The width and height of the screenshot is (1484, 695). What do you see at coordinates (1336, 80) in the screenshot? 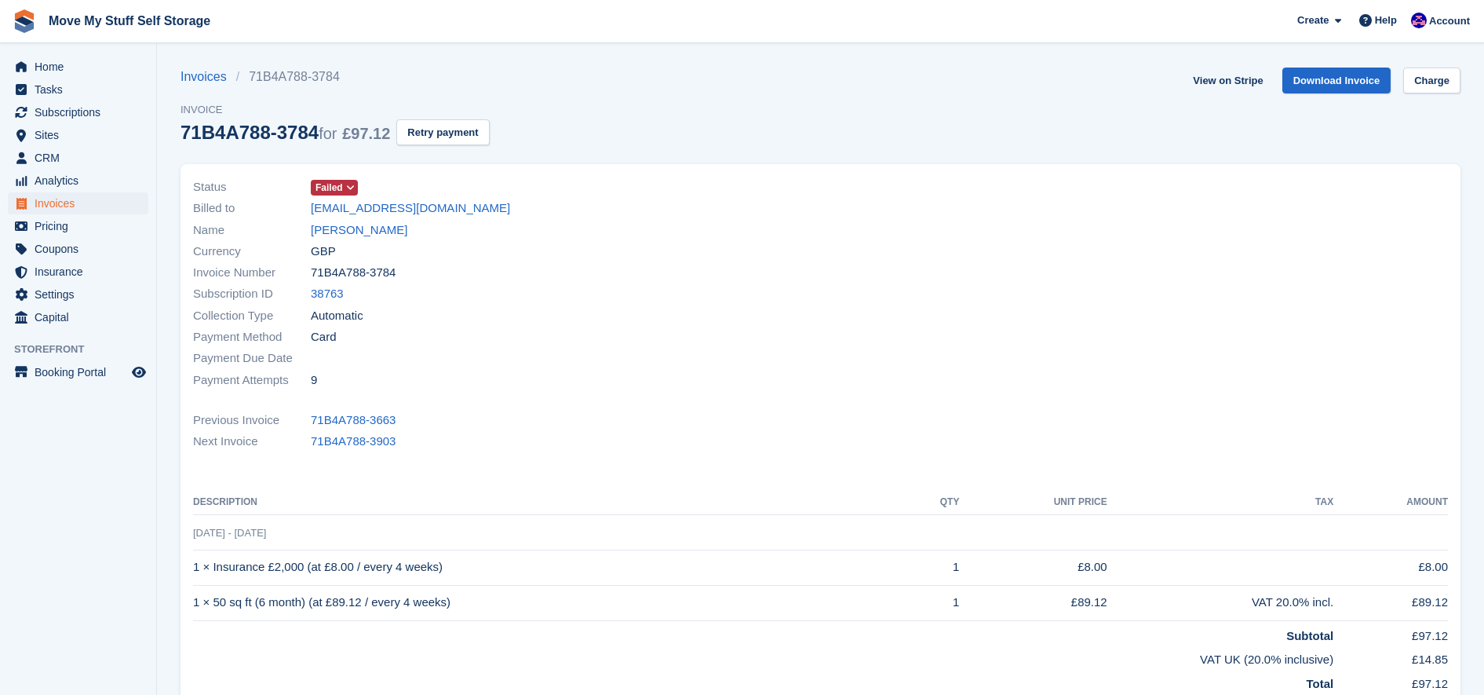
I see `a: Download Invoice` at bounding box center [1336, 80].